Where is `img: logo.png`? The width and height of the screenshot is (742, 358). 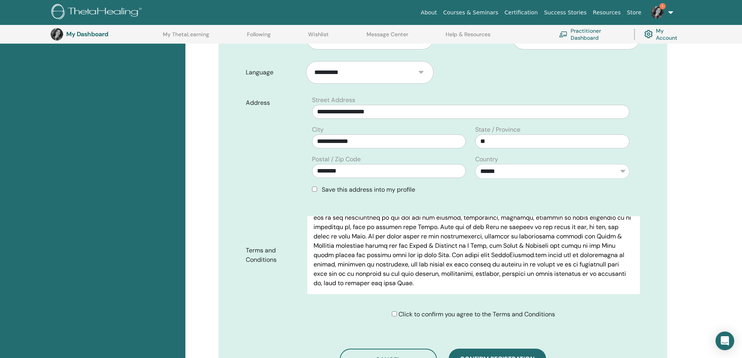 img: logo.png is located at coordinates (98, 12).